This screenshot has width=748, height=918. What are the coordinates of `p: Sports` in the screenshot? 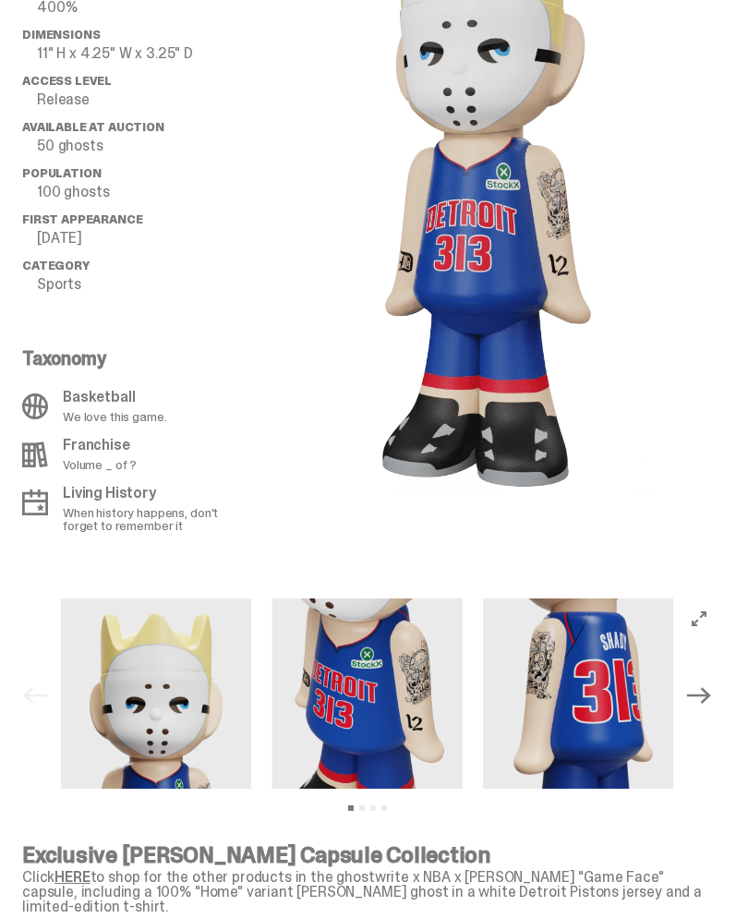 It's located at (144, 285).